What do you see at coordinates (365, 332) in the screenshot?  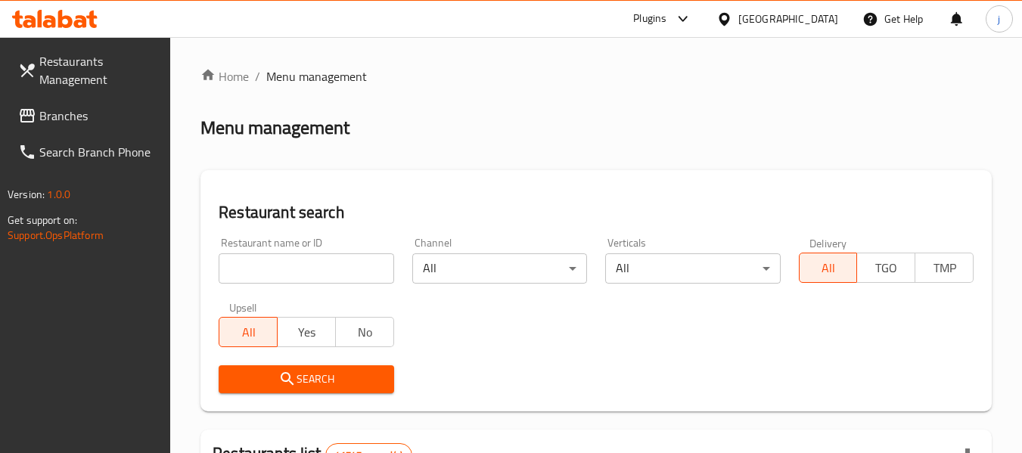 I see `span: No` at bounding box center [365, 332].